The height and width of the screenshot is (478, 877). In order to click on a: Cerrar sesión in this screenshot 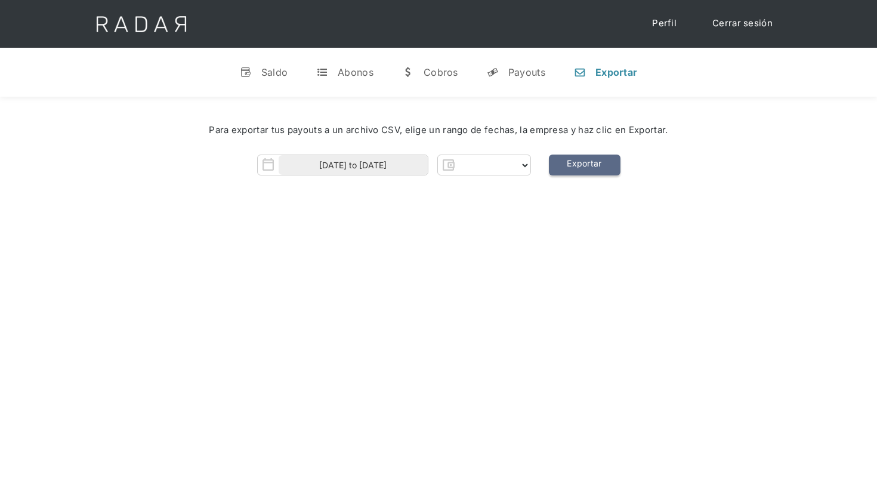, I will do `click(742, 23)`.